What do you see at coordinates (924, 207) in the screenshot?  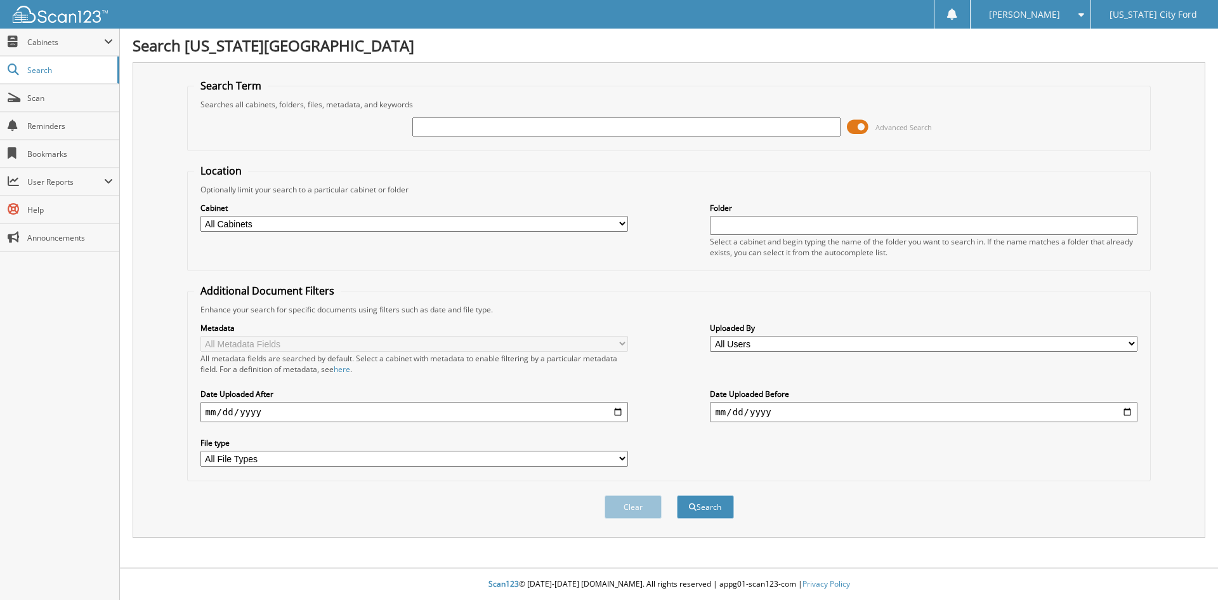 I see `label: Folder` at bounding box center [924, 207].